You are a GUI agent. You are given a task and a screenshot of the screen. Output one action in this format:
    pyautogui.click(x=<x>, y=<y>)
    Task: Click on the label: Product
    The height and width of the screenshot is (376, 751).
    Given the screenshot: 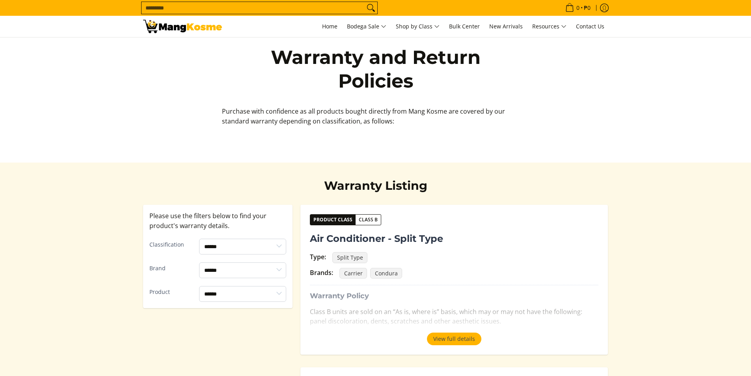 What is the action you would take?
    pyautogui.click(x=171, y=292)
    